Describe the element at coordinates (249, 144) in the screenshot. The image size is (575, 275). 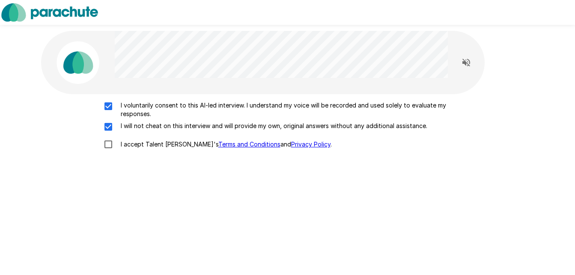
I see `a: Terms and Conditions` at that location.